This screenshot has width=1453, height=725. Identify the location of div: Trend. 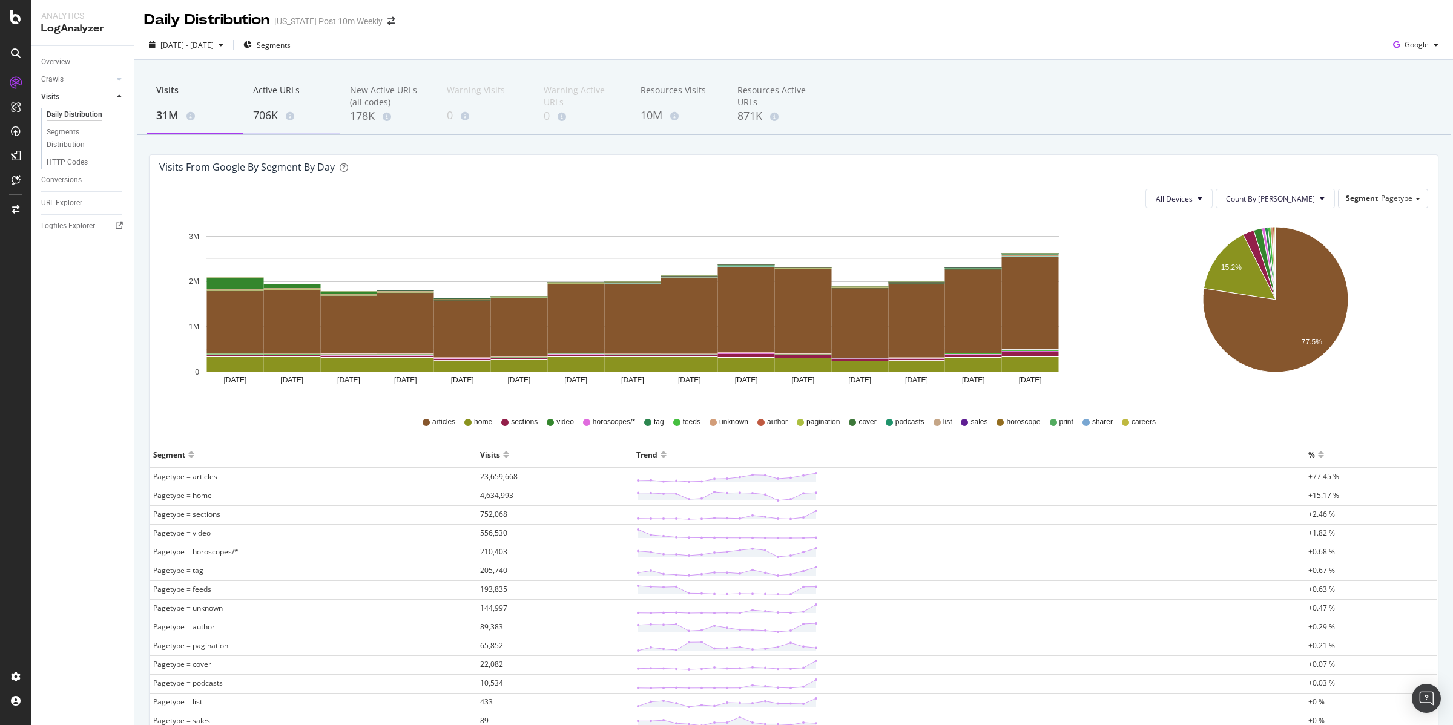
(646, 455).